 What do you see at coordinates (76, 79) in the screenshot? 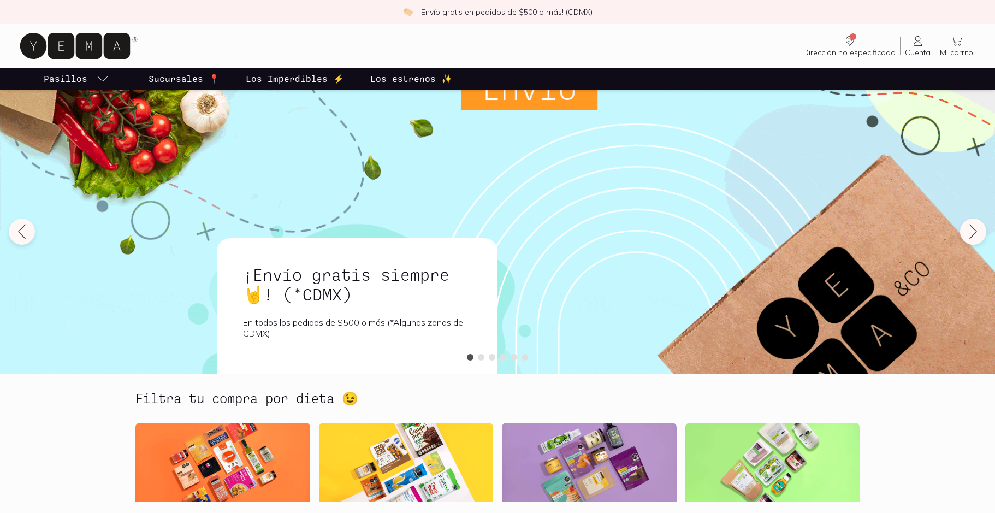
I see `a: pasillo-todos-link` at bounding box center [76, 79].